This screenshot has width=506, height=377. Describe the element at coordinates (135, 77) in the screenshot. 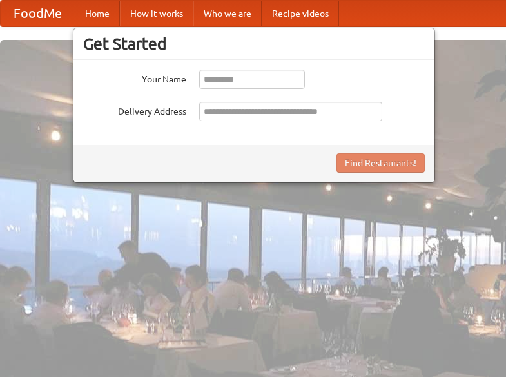

I see `label: Your Name` at that location.